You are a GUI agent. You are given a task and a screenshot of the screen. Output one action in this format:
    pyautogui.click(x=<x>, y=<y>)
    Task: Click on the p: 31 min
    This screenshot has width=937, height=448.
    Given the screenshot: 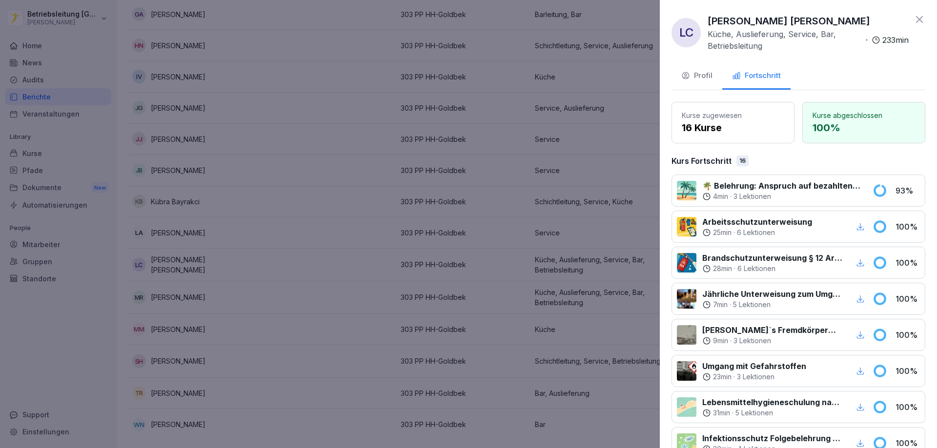 What is the action you would take?
    pyautogui.click(x=721, y=413)
    